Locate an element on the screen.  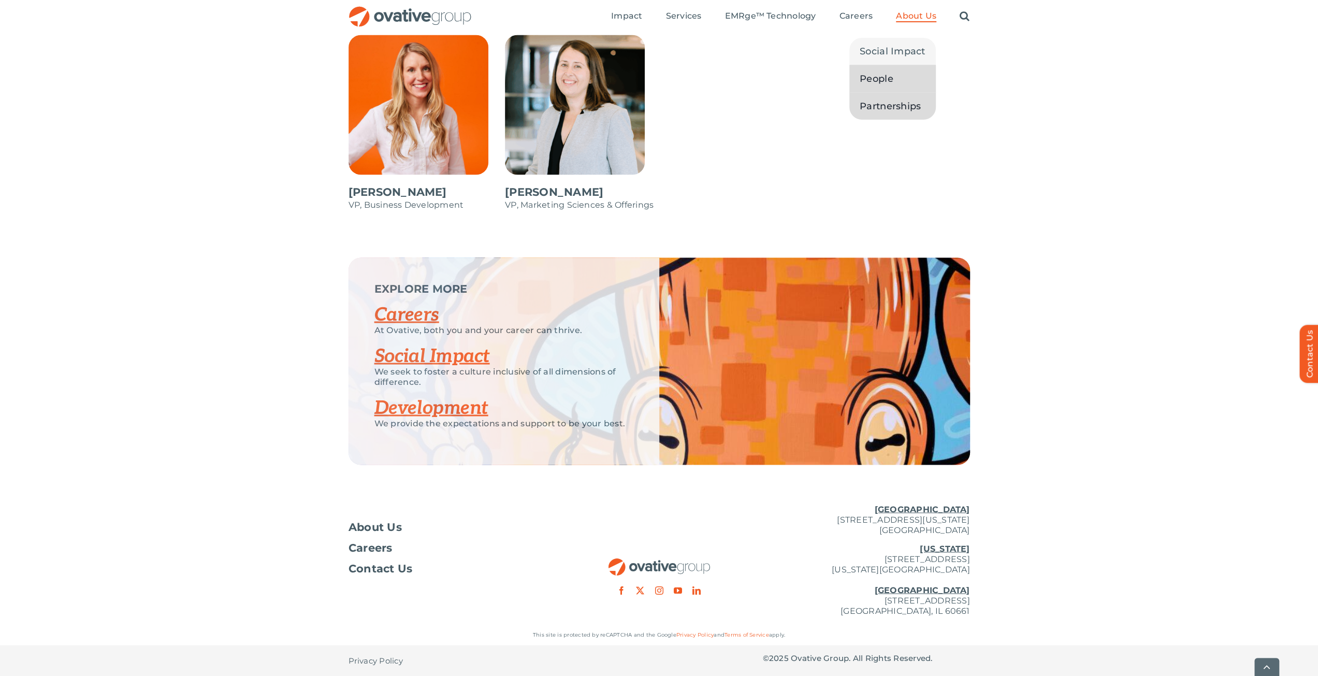
p: At Ovative, both you and your career can thrive. is located at coordinates (504, 330).